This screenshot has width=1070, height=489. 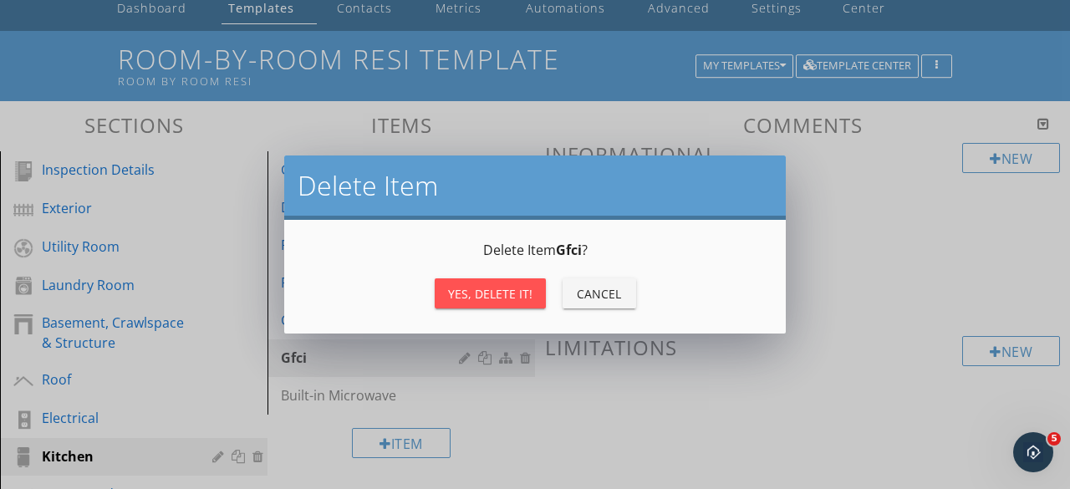 What do you see at coordinates (600, 294) in the screenshot?
I see `button: Cancel` at bounding box center [600, 294].